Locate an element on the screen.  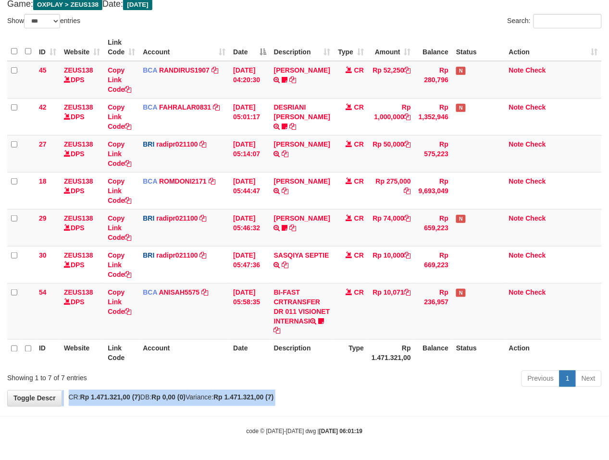
td: Rp 575,223 is located at coordinates (434, 153).